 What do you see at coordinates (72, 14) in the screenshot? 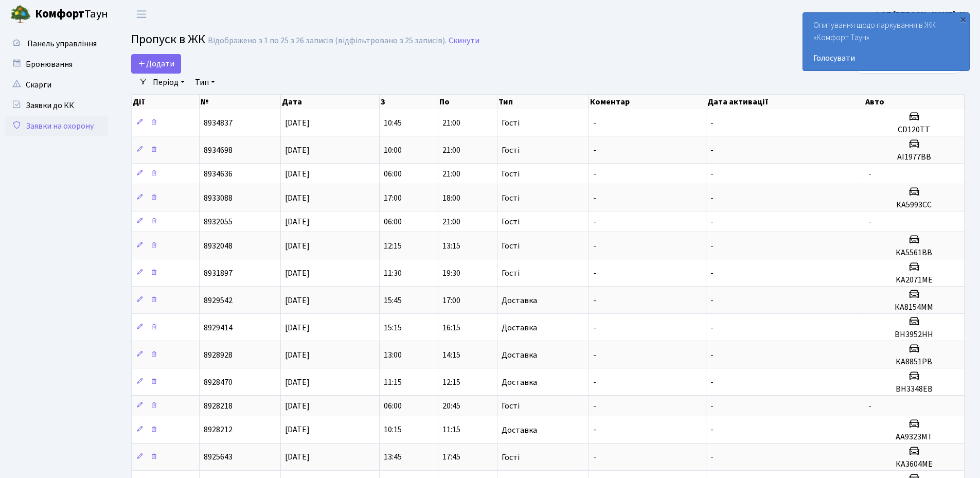
I see `span: Таун` at bounding box center [72, 14].